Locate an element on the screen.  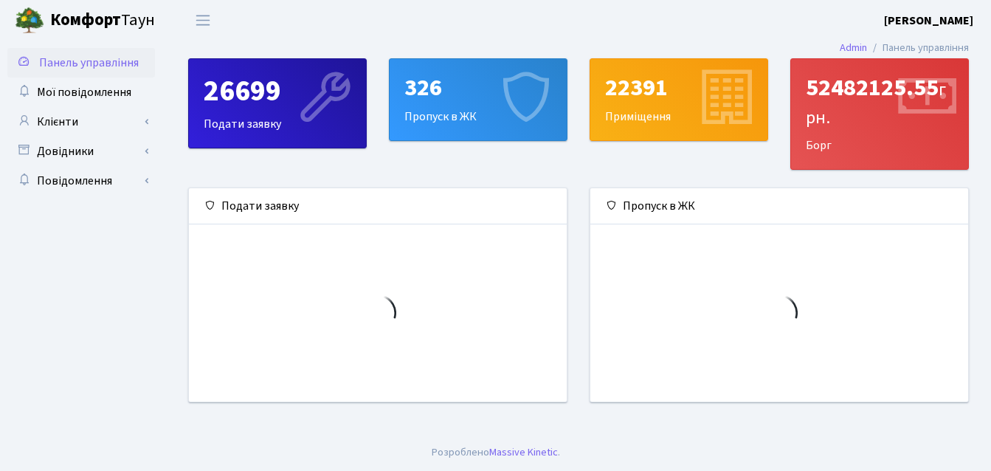
div: Приміщення is located at coordinates (679, 100).